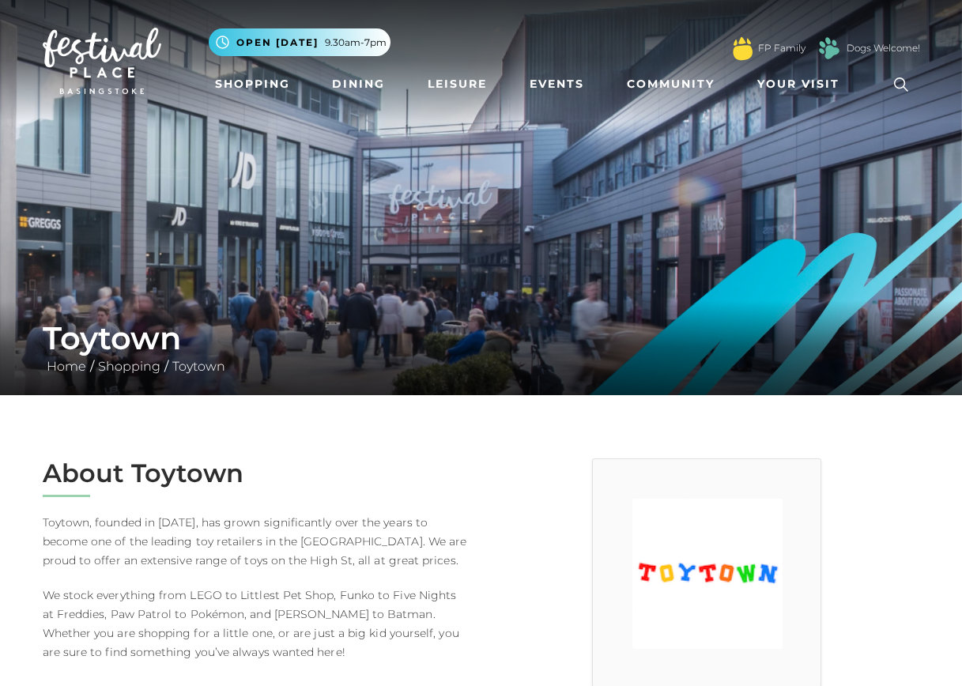  What do you see at coordinates (782, 48) in the screenshot?
I see `a: FP Family` at bounding box center [782, 48].